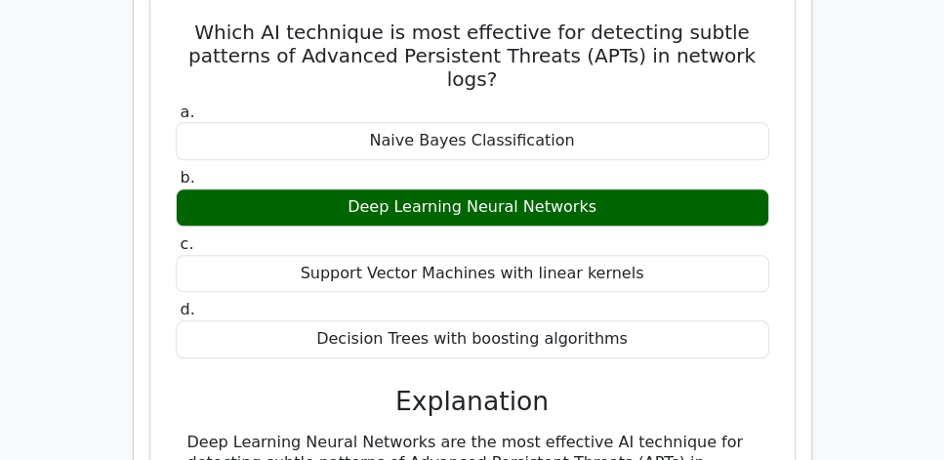 The width and height of the screenshot is (944, 460). I want to click on div: Decision Trees with boosting algorithms, so click(472, 339).